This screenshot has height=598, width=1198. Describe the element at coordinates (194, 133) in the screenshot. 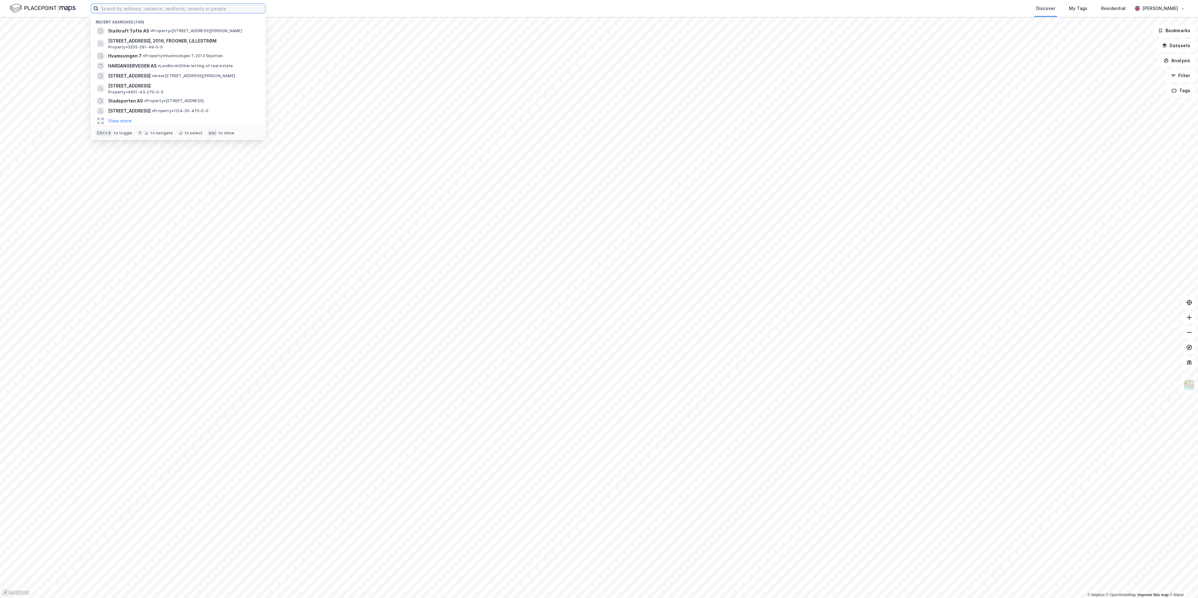

I see `div: to select` at that location.